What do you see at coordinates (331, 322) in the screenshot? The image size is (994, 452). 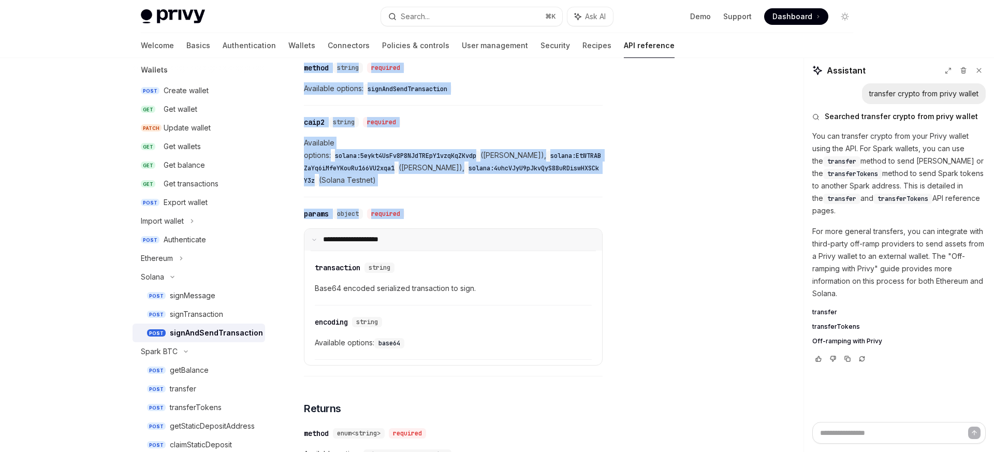 I see `div: encoding` at bounding box center [331, 322].